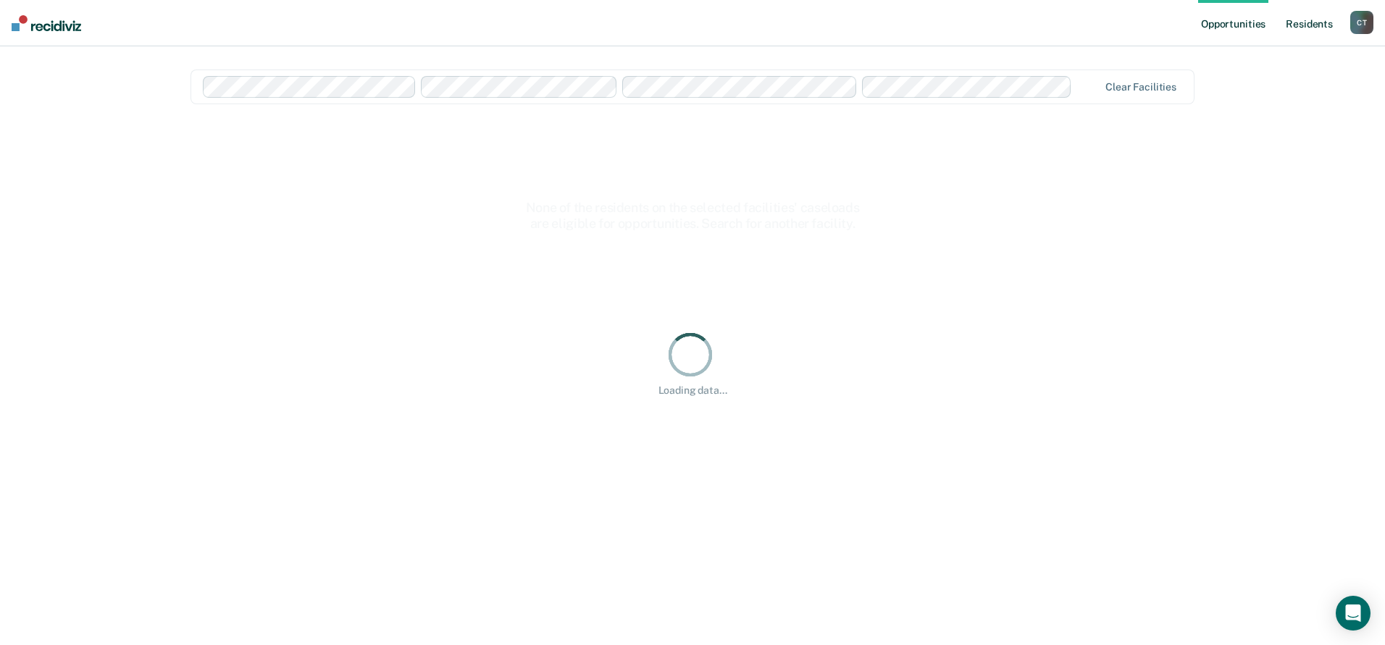  What do you see at coordinates (1353, 614) in the screenshot?
I see `div: Open Intercom Messenger` at bounding box center [1353, 614].